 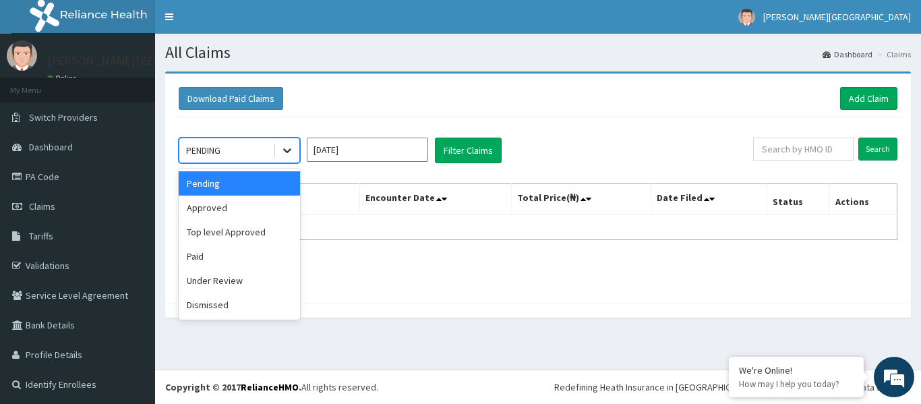 What do you see at coordinates (538, 53) in the screenshot?
I see `h1: All Claims` at bounding box center [538, 53].